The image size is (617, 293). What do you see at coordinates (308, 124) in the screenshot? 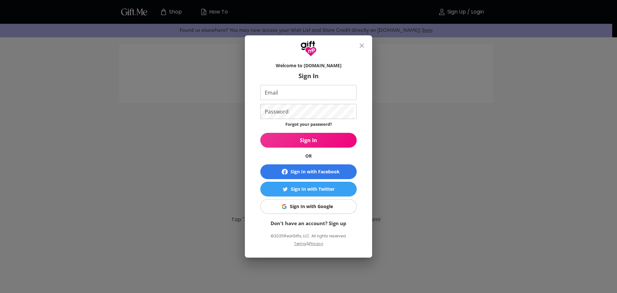
I see `a: Forgot your password?` at bounding box center [308, 124].